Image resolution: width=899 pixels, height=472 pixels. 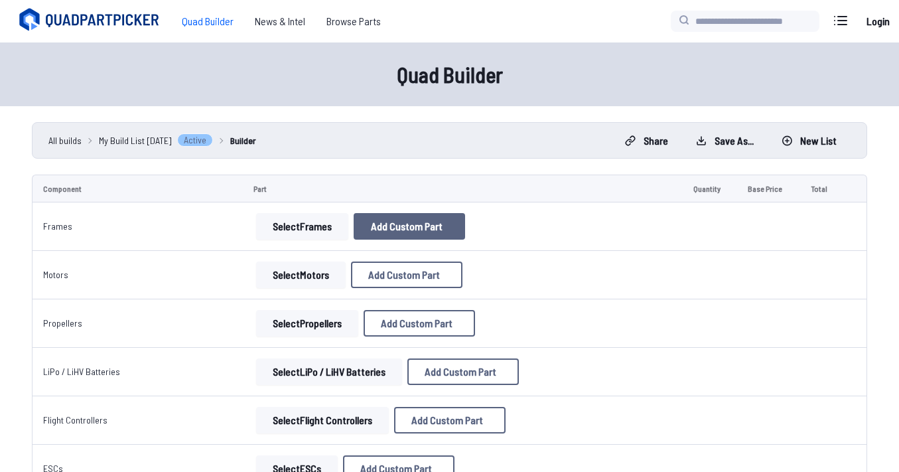 What do you see at coordinates (302, 226) in the screenshot?
I see `a: SelectFrames` at bounding box center [302, 226].